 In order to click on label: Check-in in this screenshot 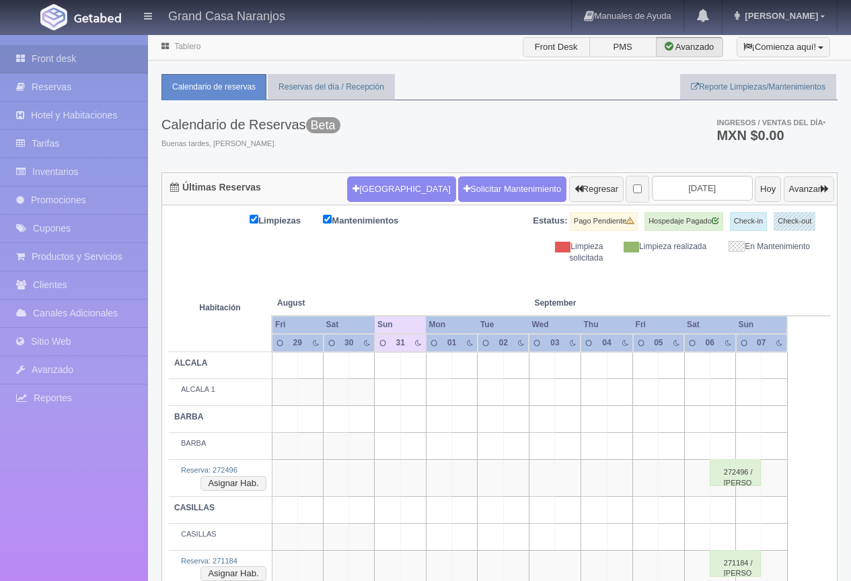, I will do `click(748, 221)`.